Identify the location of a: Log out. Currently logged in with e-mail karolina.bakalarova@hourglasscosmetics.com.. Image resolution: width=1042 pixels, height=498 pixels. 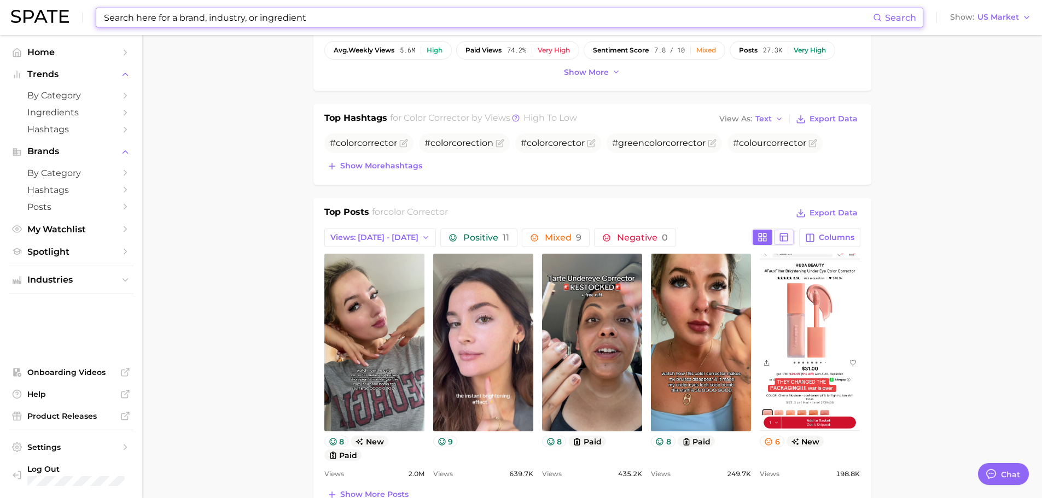
(71, 475).